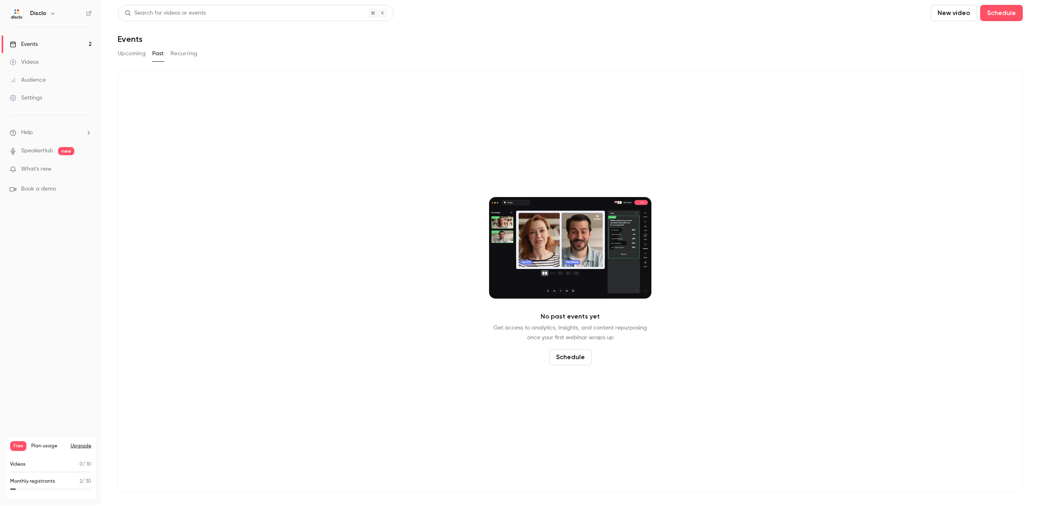  What do you see at coordinates (32, 481) in the screenshot?
I see `p: Monthly registrants` at bounding box center [32, 481].